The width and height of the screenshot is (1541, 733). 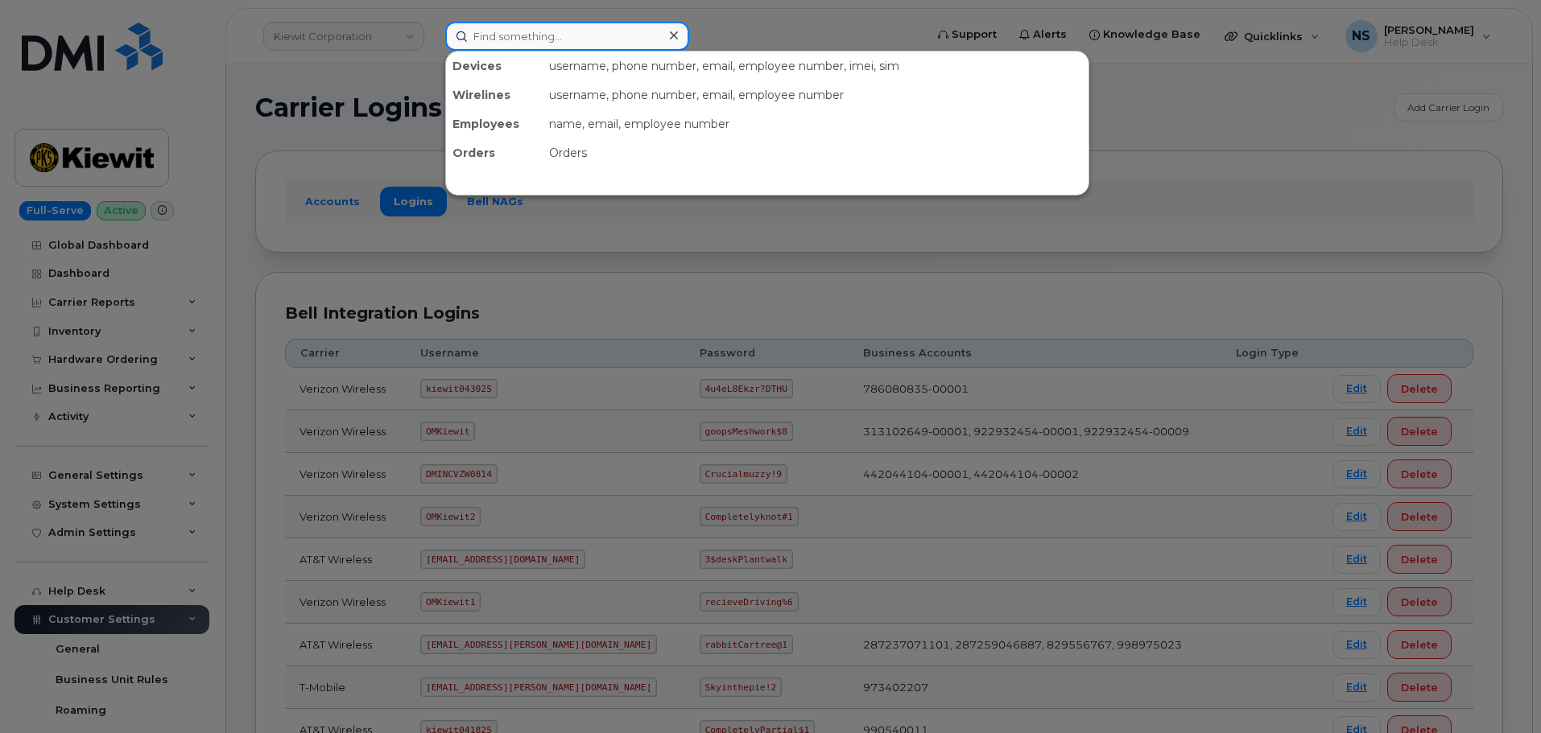 I want to click on div: username, phone number, email, employee number, imei, sim, so click(x=816, y=66).